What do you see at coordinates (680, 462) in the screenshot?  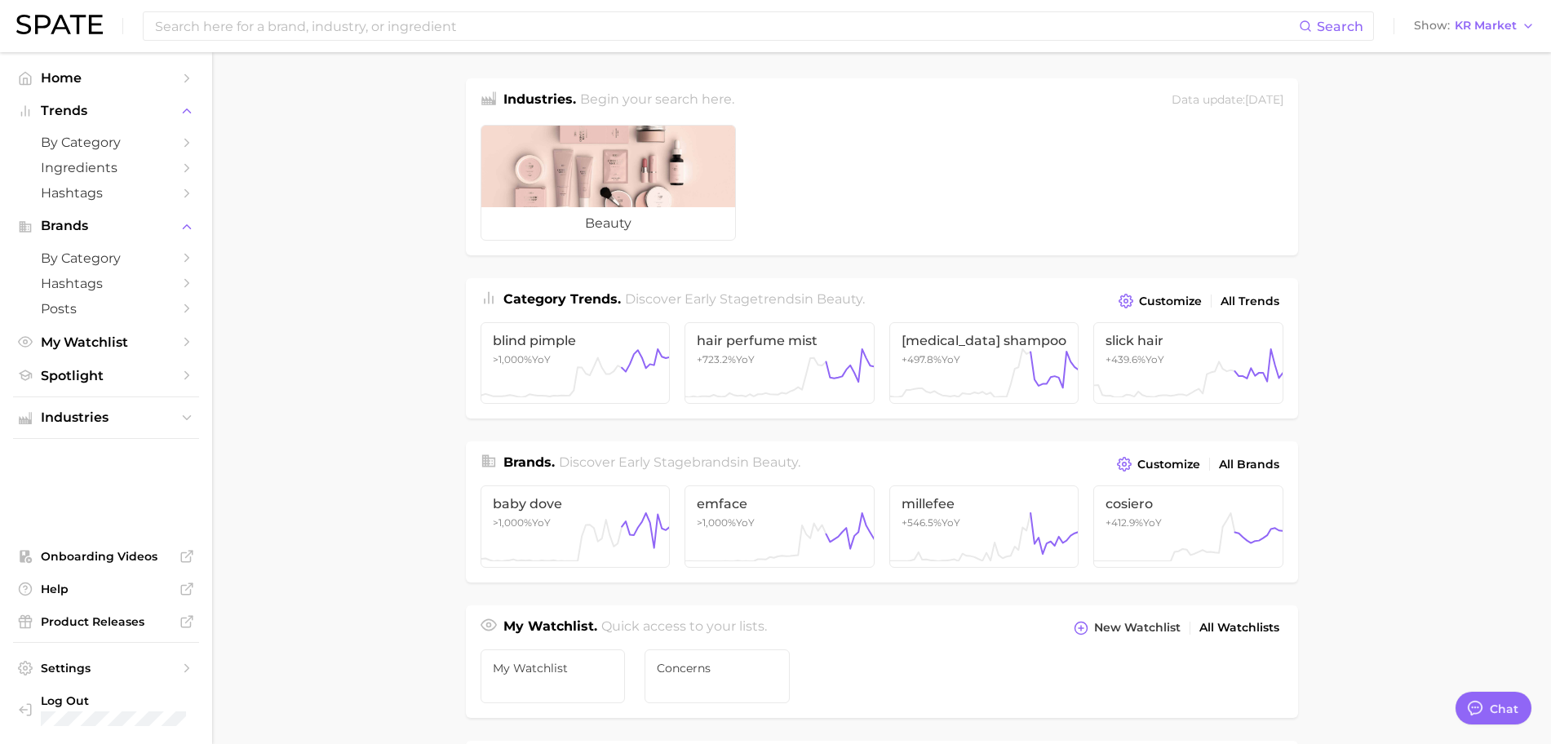 I see `span: Discover Early Stage brands in .` at bounding box center [680, 462].